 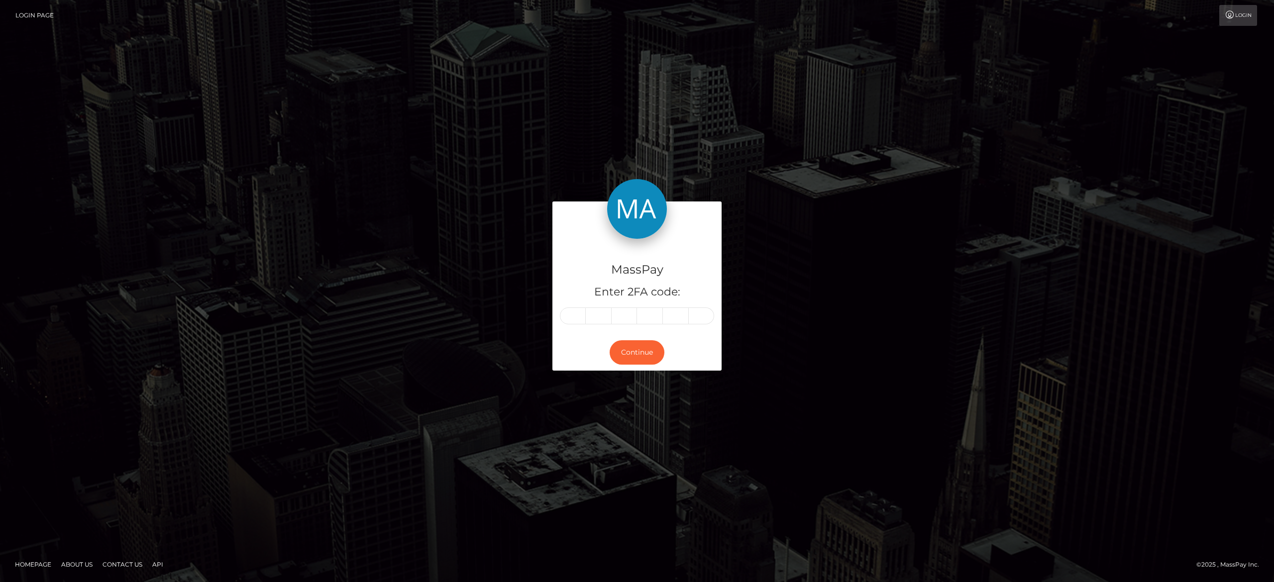 I want to click on a: About Us, so click(x=77, y=565).